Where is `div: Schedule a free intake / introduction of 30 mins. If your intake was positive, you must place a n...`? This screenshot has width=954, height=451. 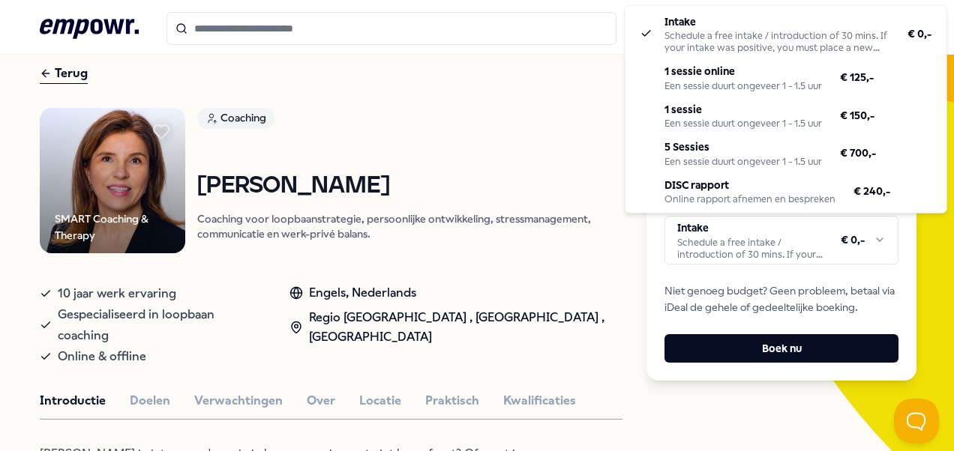
div: Schedule a free intake / introduction of 30 mins. If your intake was positive, you must place a n... is located at coordinates (777, 42).